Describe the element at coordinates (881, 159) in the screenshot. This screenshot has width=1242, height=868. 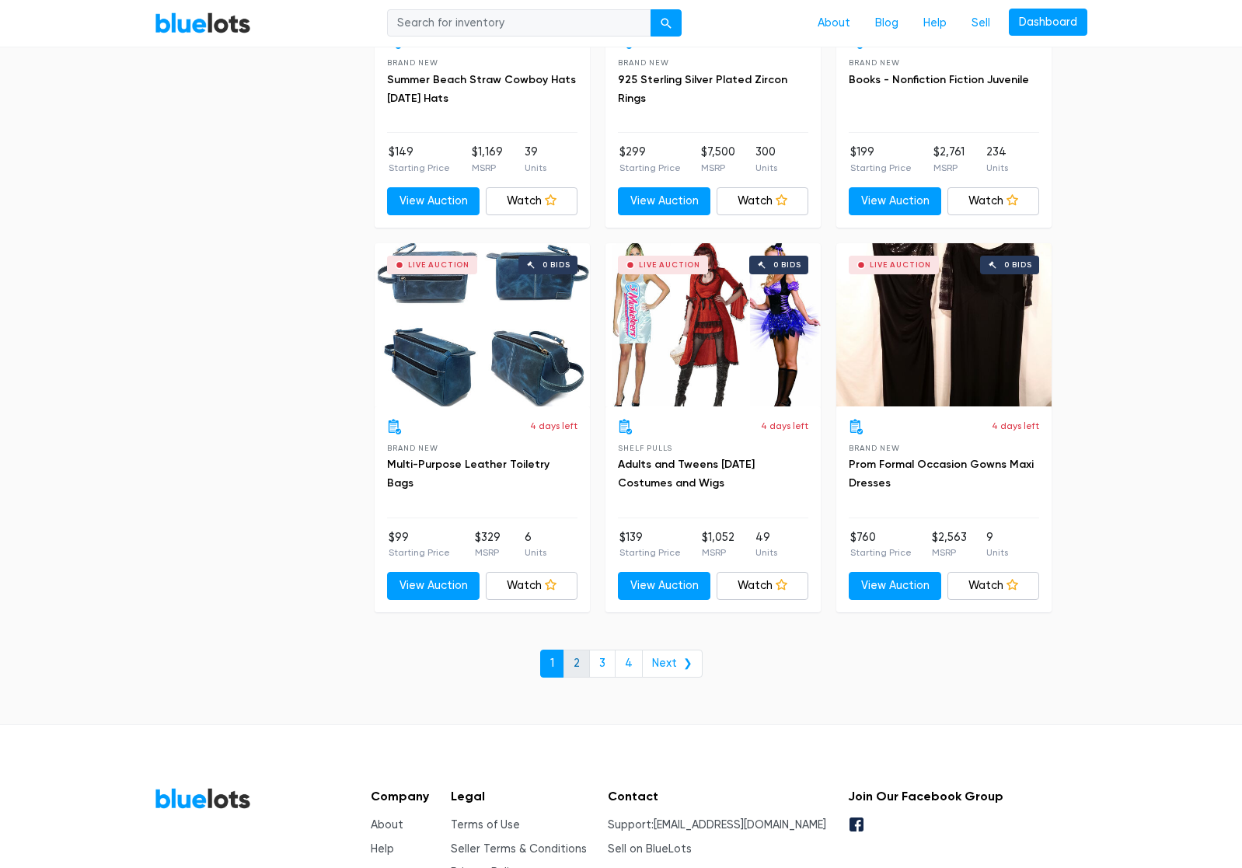
I see `li: $199` at that location.